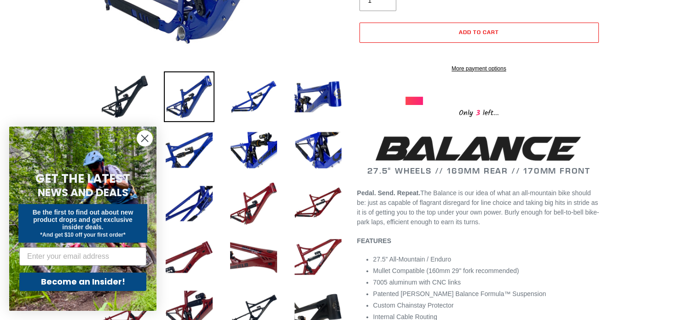 Image resolution: width=700 pixels, height=320 pixels. What do you see at coordinates (83, 256) in the screenshot?
I see `input: Enter your email address` at bounding box center [83, 256].